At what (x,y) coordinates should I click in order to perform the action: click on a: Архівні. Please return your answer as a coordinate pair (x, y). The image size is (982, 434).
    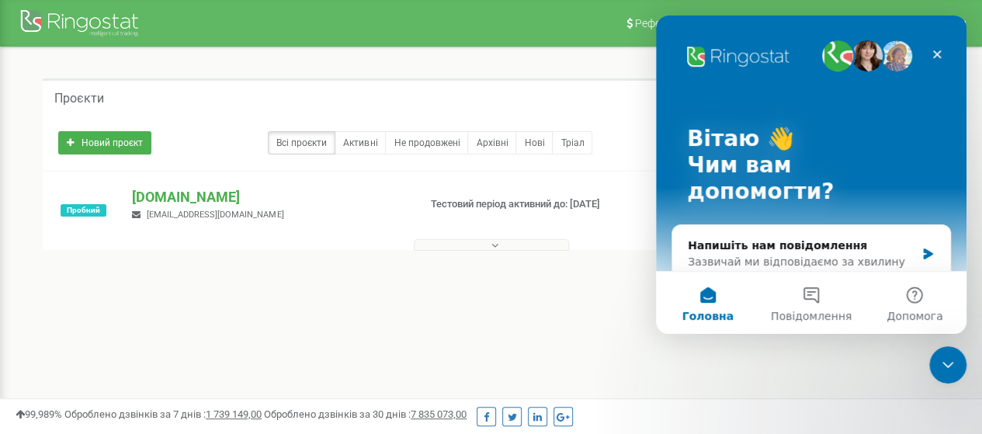
    Looking at the image, I should click on (491, 143).